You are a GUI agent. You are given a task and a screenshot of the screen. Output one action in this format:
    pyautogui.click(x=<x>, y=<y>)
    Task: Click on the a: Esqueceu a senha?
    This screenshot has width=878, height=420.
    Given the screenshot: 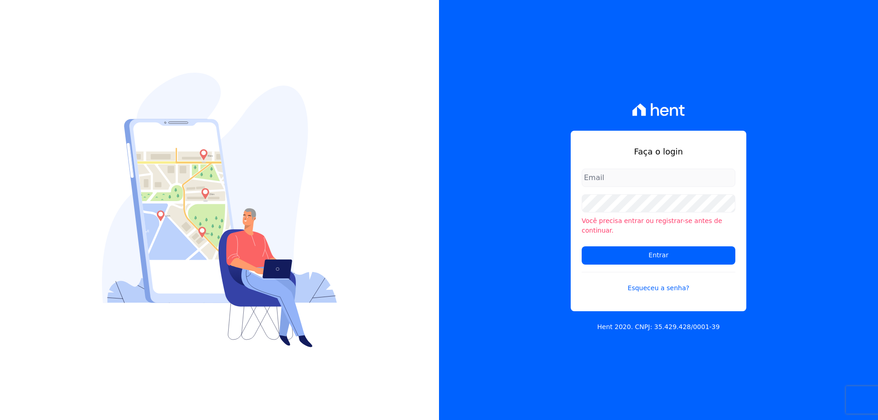 What is the action you would take?
    pyautogui.click(x=658, y=283)
    